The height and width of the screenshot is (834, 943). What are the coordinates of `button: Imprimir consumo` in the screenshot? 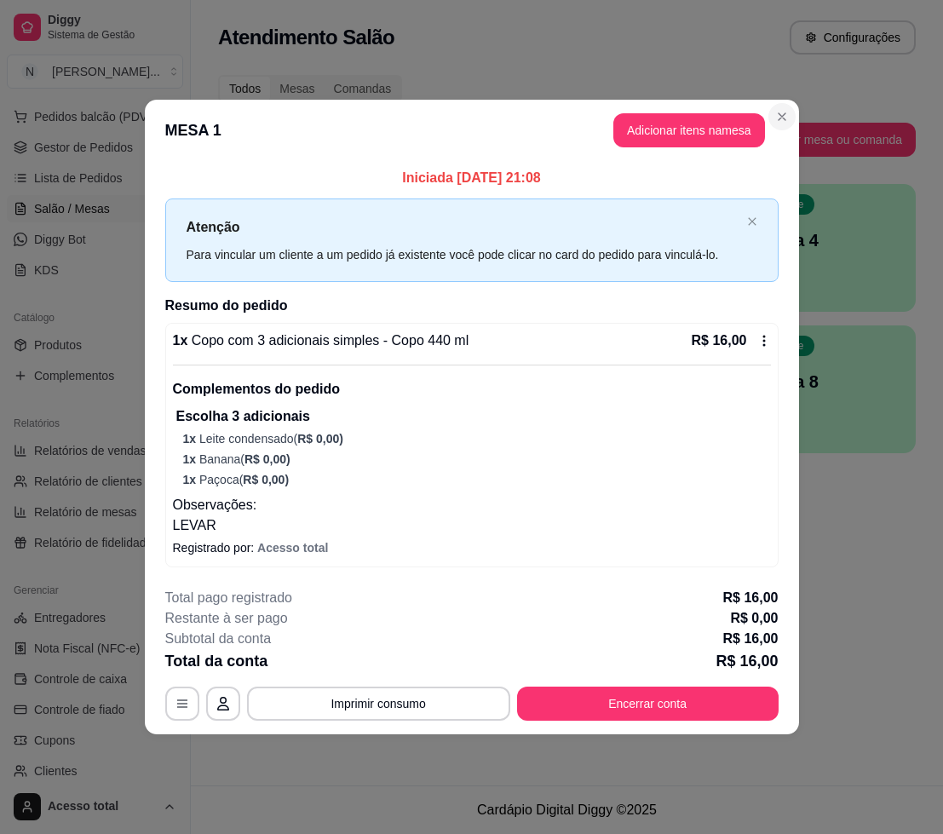 It's located at (378, 704).